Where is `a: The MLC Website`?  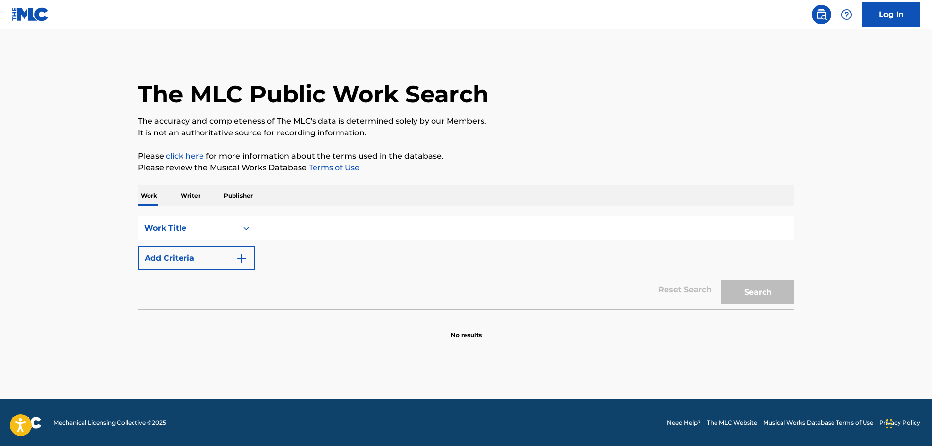 a: The MLC Website is located at coordinates (732, 423).